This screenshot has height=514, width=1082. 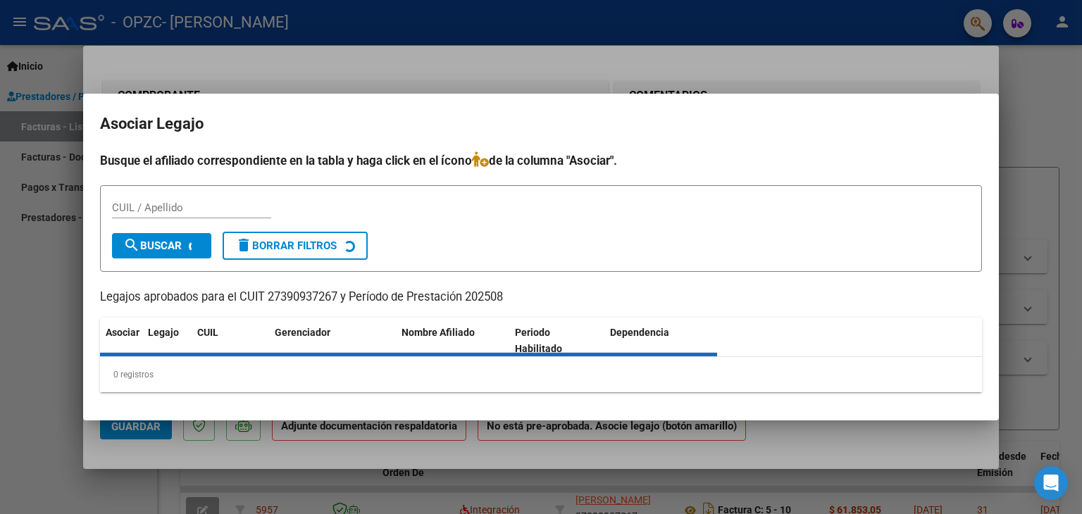 I want to click on h4: Busque el afiliado correspondiente en la tabla y haga click en el ícono de la columna "Asociar"., so click(x=541, y=161).